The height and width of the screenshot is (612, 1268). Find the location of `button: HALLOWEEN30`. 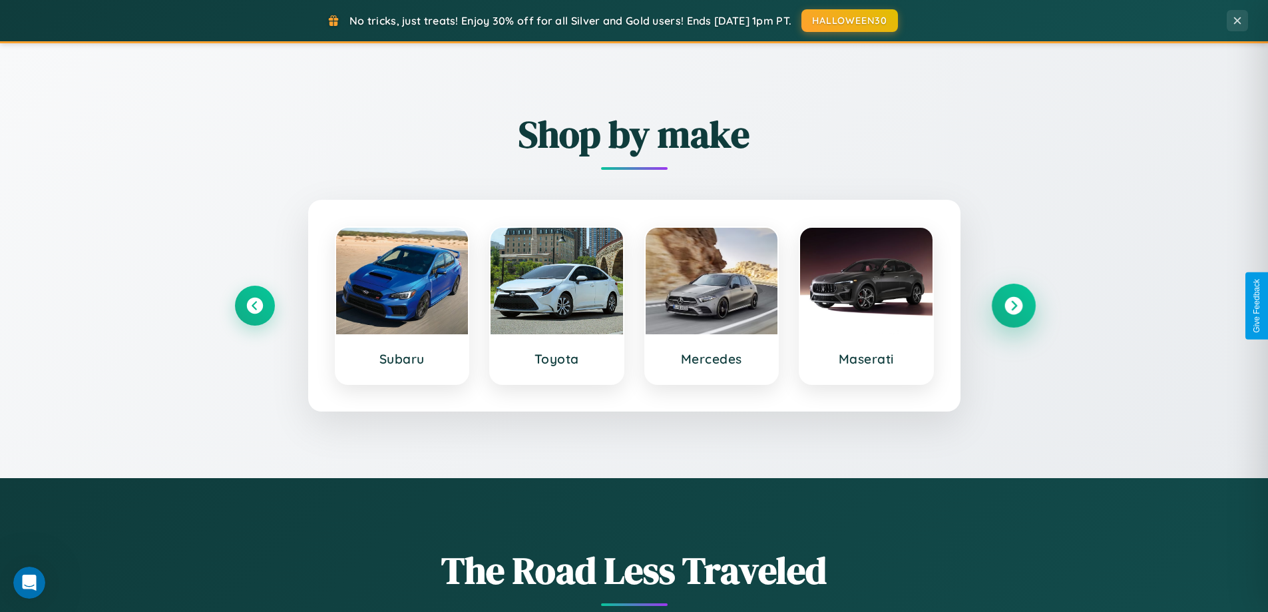

button: HALLOWEEN30 is located at coordinates (850, 21).